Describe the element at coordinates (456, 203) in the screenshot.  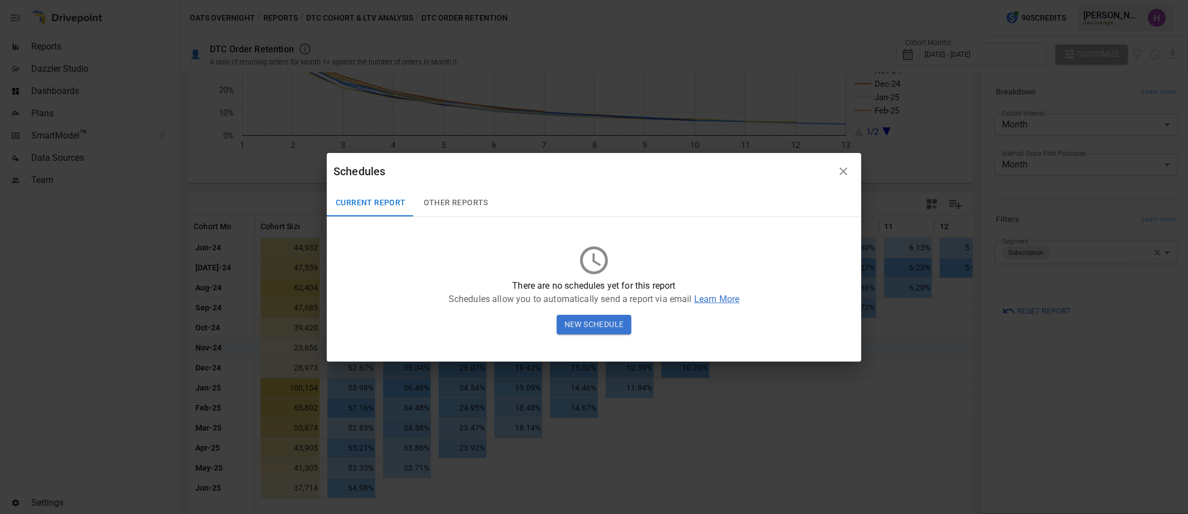
I see `button: Other Reports` at that location.